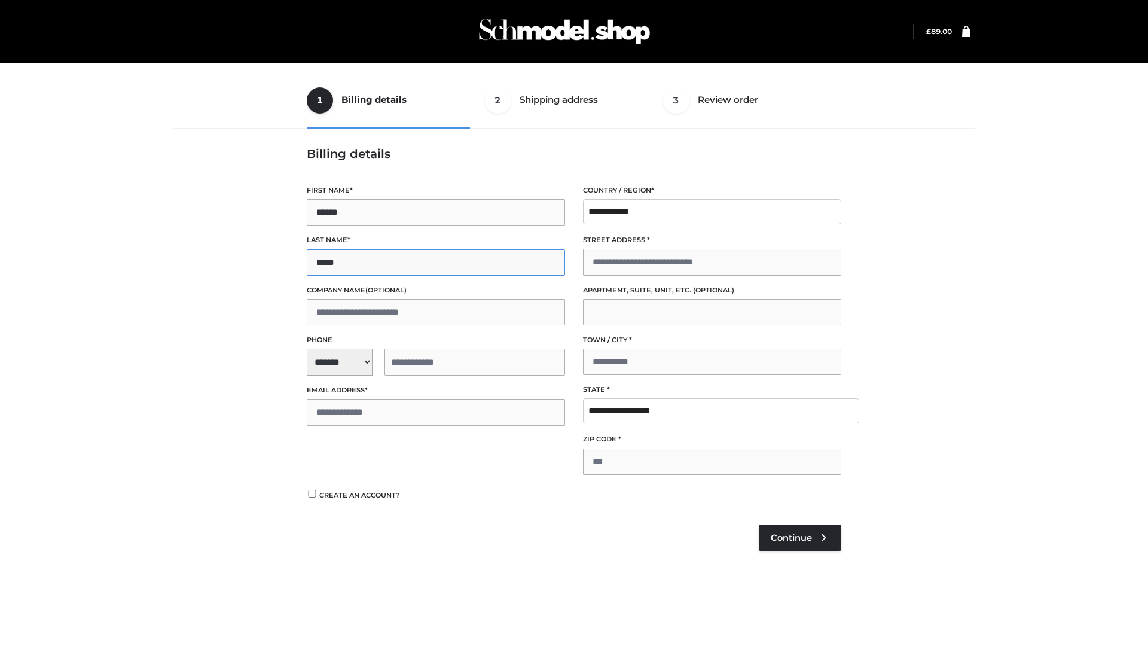  What do you see at coordinates (436, 290) in the screenshot?
I see `label: Company name` at bounding box center [436, 290].